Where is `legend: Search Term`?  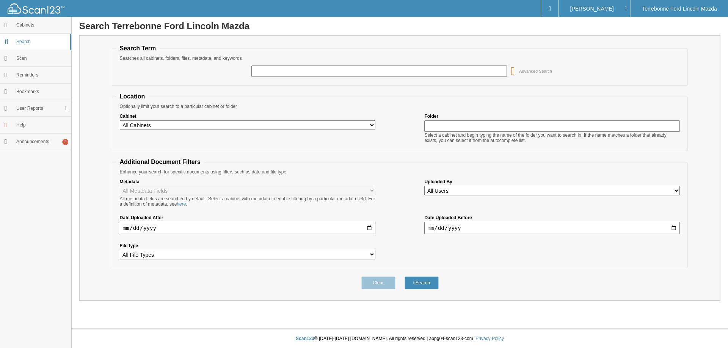
legend: Search Term is located at coordinates (138, 51).